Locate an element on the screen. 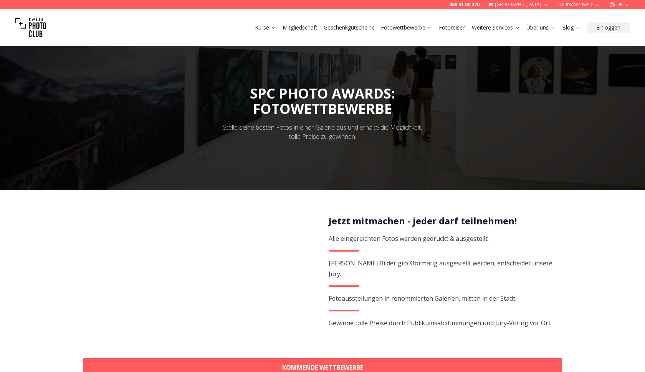 This screenshot has height=372, width=645. a: 058 51 00 270 is located at coordinates (464, 5).